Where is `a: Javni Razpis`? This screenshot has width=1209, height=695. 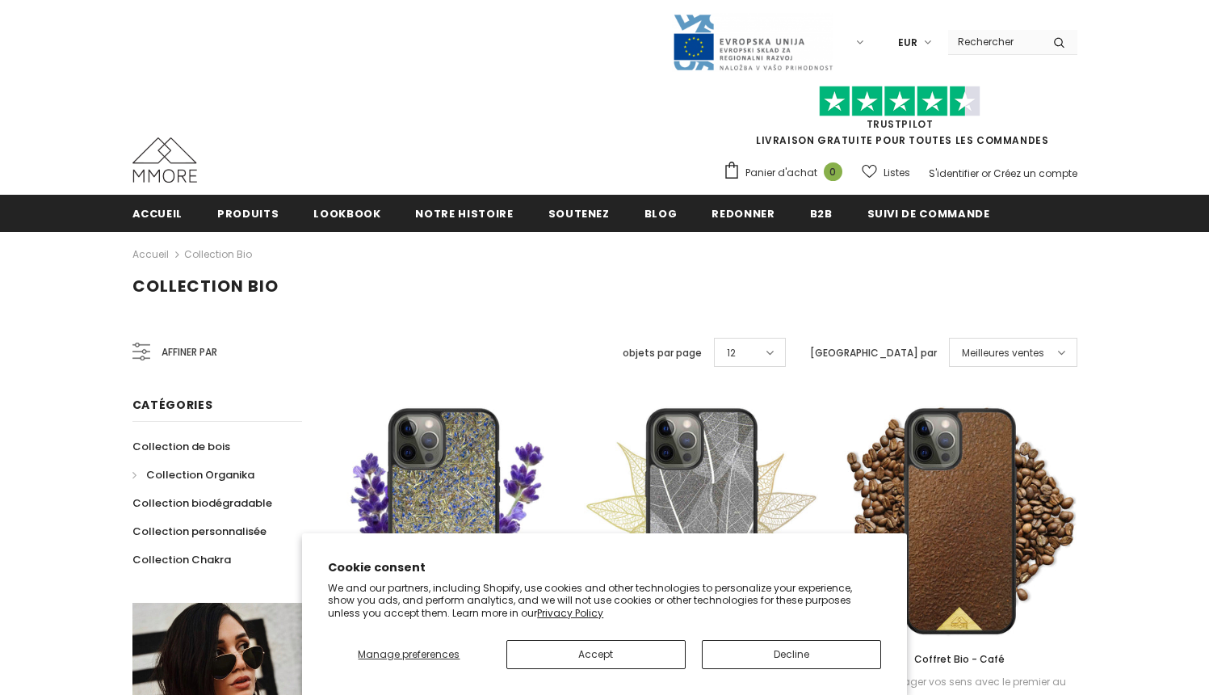 a: Javni Razpis is located at coordinates (753, 41).